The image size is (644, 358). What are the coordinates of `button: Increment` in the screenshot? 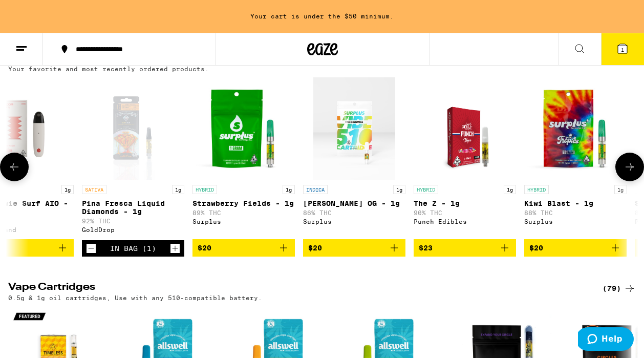 It's located at (175, 248).